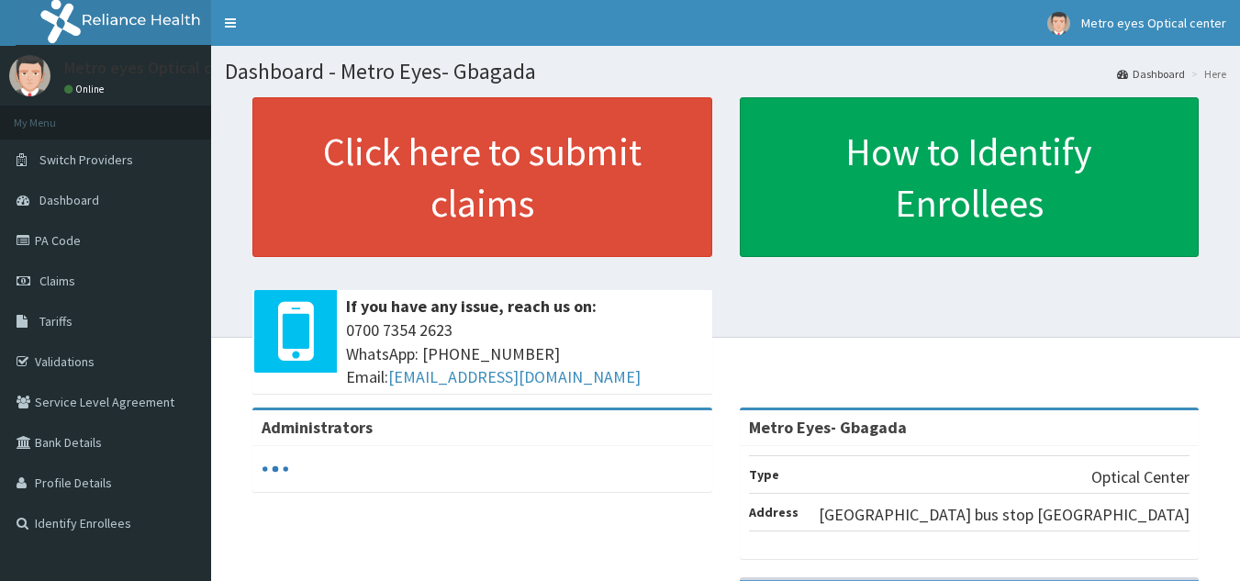 This screenshot has width=1240, height=581. What do you see at coordinates (57, 281) in the screenshot?
I see `span: Claims` at bounding box center [57, 281].